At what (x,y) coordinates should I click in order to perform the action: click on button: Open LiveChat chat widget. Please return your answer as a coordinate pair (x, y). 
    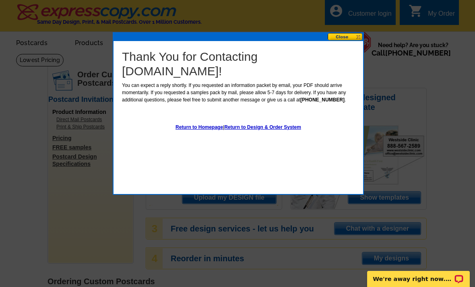
    Looking at the image, I should click on (97, 17).